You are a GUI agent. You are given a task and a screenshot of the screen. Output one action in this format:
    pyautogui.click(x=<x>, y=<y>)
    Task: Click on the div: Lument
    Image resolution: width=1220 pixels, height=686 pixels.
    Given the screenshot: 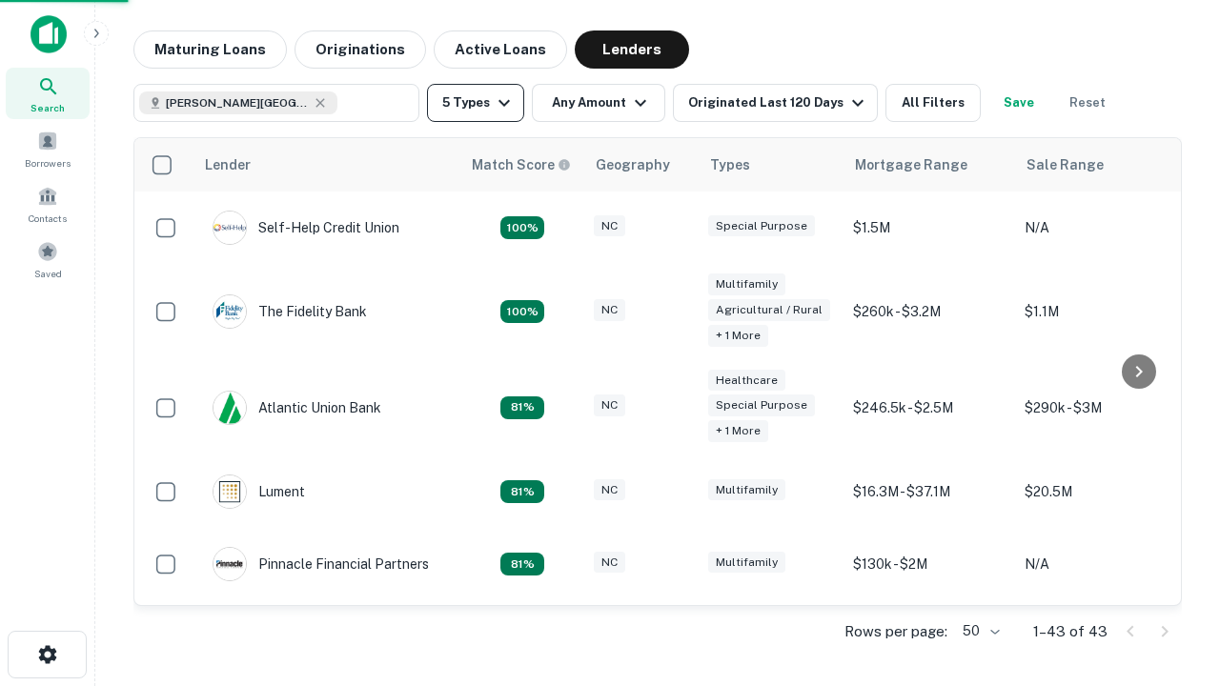 What is the action you would take?
    pyautogui.click(x=258, y=492)
    